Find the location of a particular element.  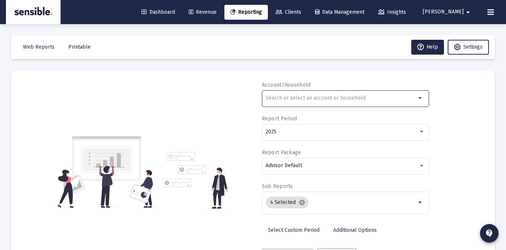

img: reporting-alt is located at coordinates (195, 180).